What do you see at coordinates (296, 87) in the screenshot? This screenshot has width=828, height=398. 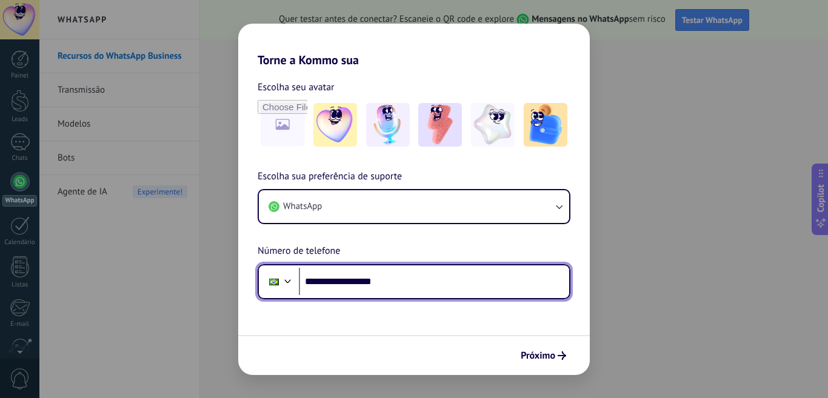 I see `span: Escolha seu avatar` at bounding box center [296, 87].